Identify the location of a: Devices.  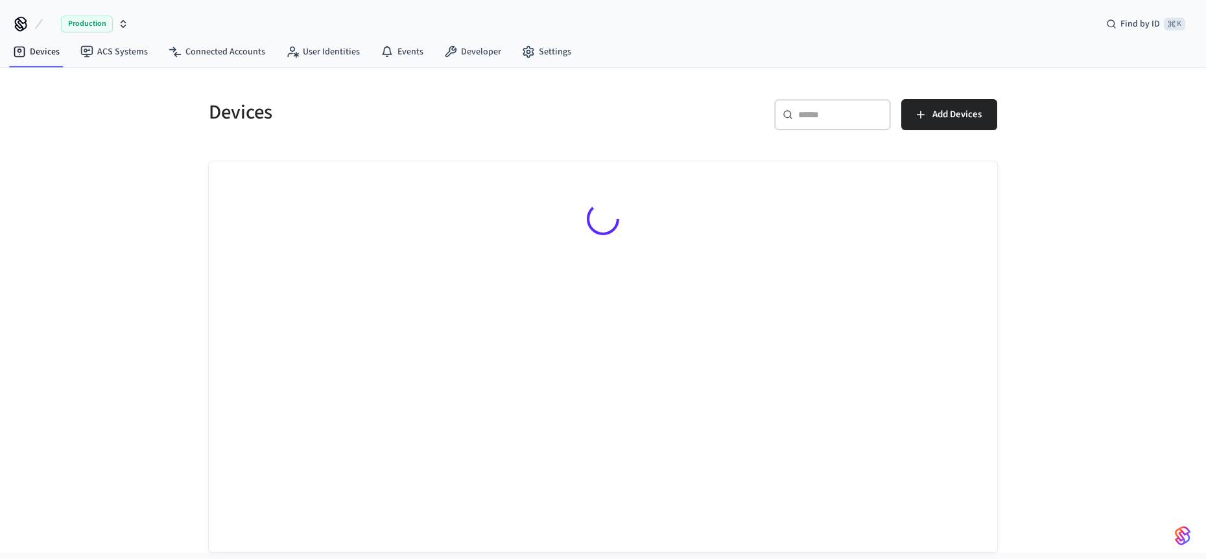
(36, 52).